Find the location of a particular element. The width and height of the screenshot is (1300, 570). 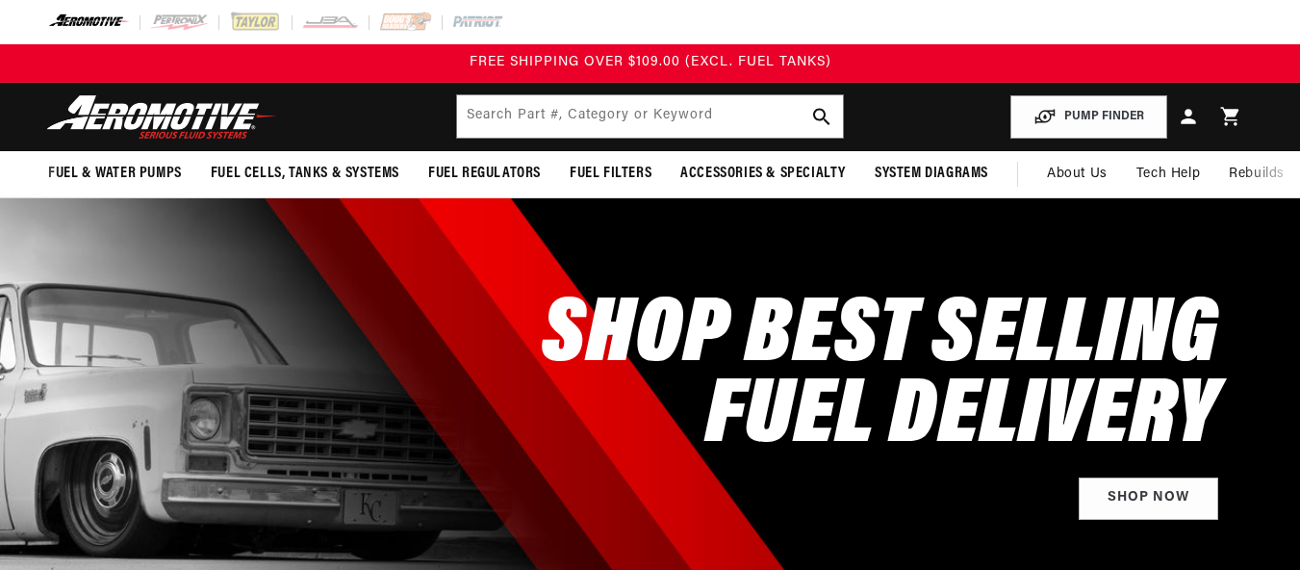

summary: Tech Help is located at coordinates (1168, 174).